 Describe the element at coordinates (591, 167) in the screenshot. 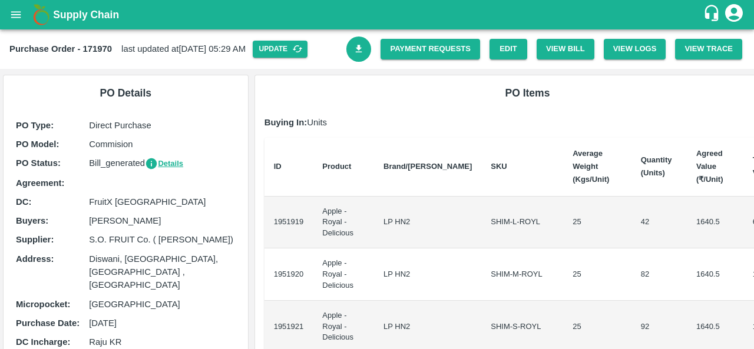

I see `b: Average Weight (Kgs/Unit)` at that location.